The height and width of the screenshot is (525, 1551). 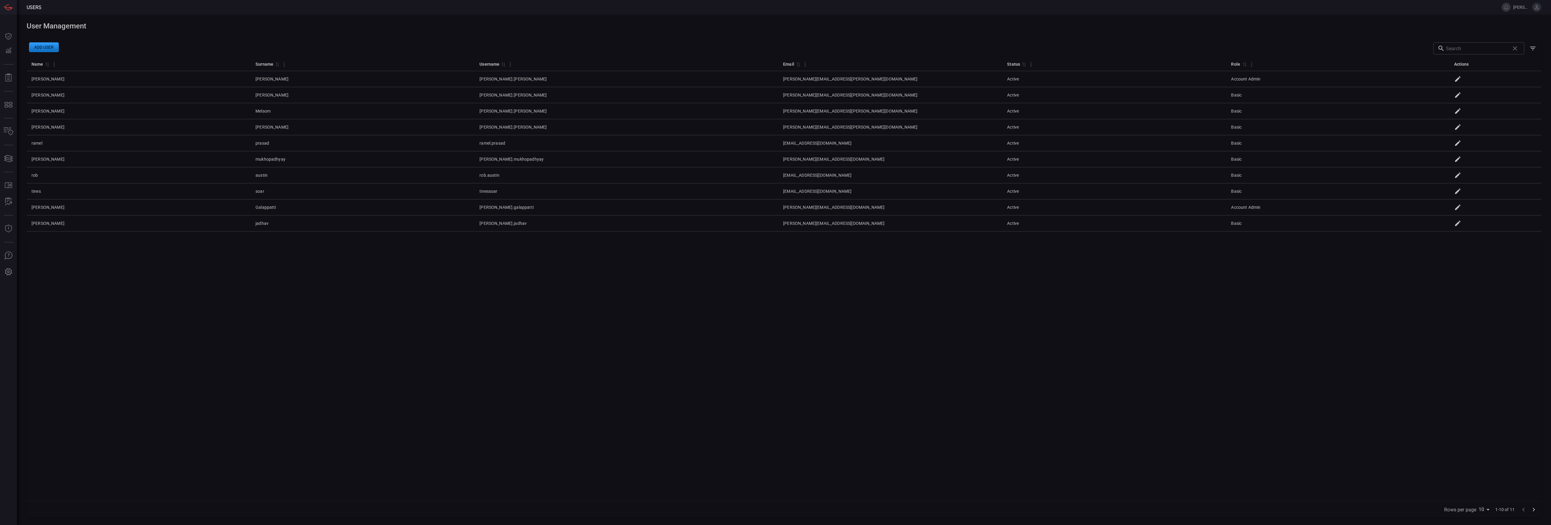 I want to click on span: Go to next page, so click(x=1534, y=509).